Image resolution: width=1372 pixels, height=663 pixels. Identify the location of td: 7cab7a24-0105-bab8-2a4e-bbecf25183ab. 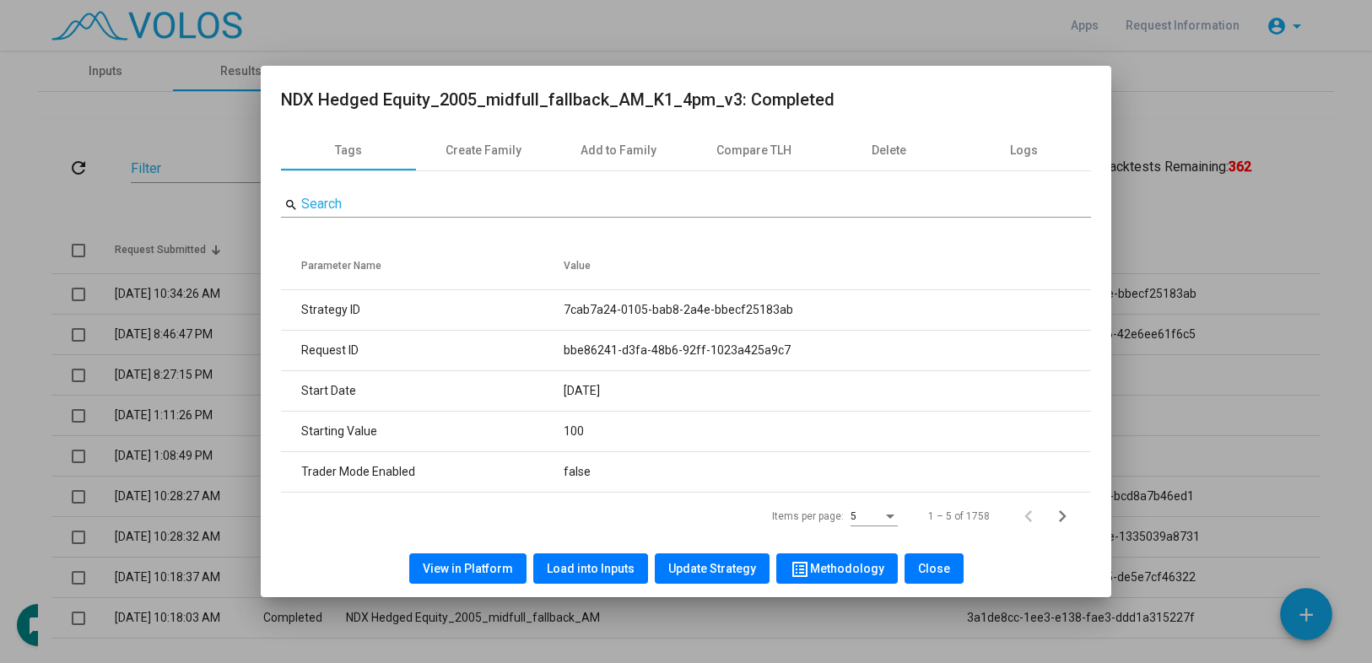
(827, 310).